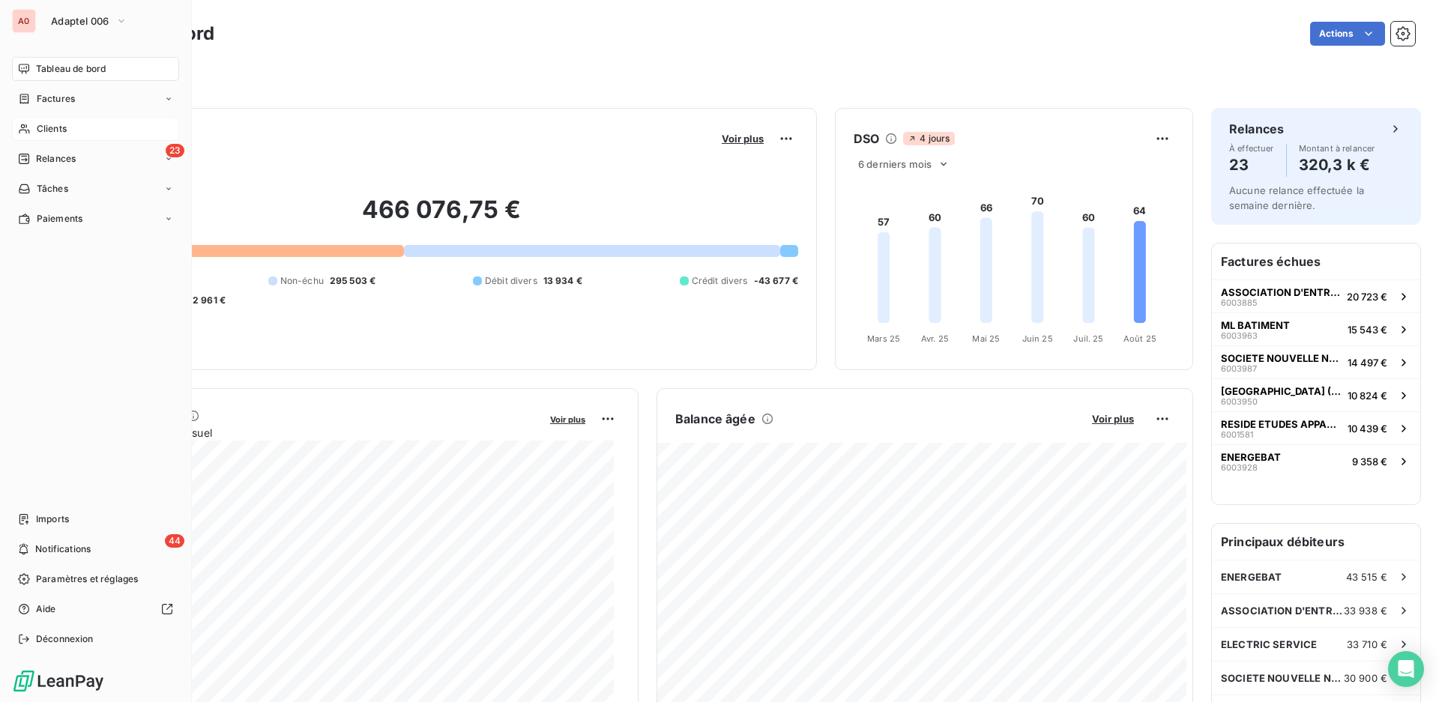  Describe the element at coordinates (1239, 336) in the screenshot. I see `span: 6003963` at that location.